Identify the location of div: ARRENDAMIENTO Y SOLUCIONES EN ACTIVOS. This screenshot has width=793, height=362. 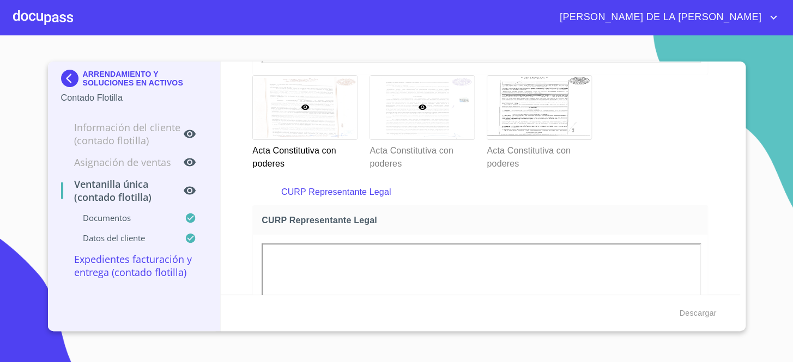
(134, 81).